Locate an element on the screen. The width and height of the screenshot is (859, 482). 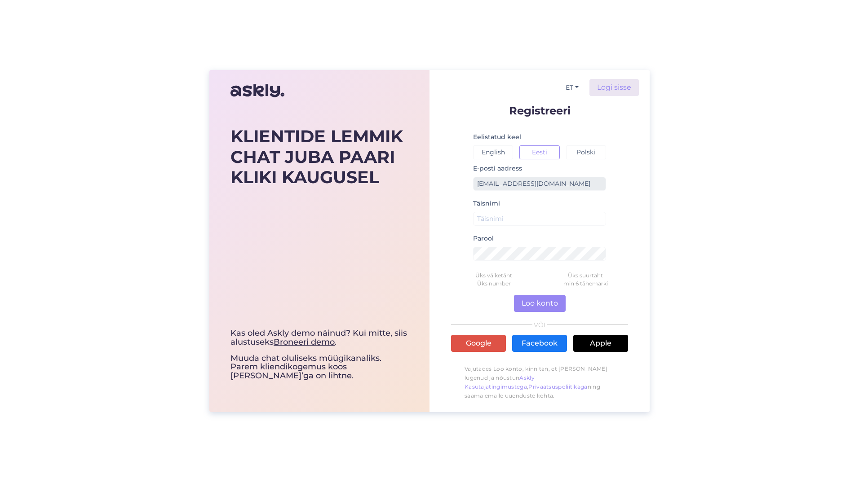
input: Sisesta e-posti aadress is located at coordinates (539, 184).